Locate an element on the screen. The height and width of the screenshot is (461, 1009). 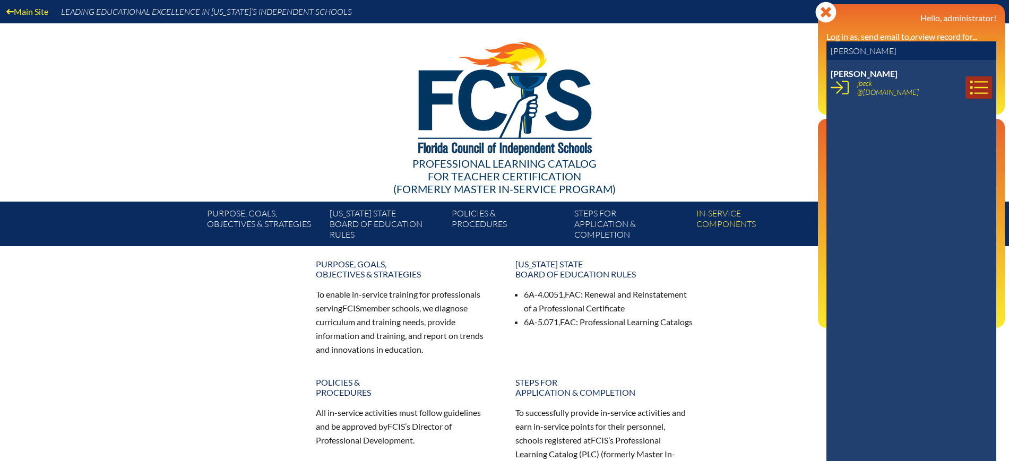
li: 6A-5.071, : Professional Learning Catalogs is located at coordinates (609, 322).